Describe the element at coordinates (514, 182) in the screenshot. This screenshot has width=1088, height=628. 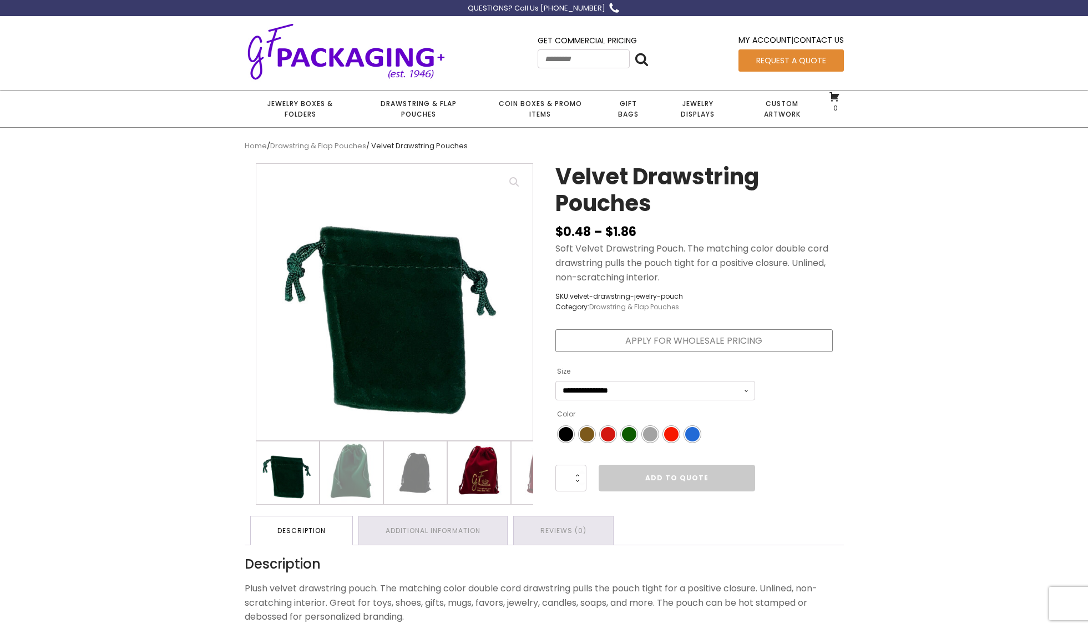
I see `a: View full-screen image gallery` at that location.